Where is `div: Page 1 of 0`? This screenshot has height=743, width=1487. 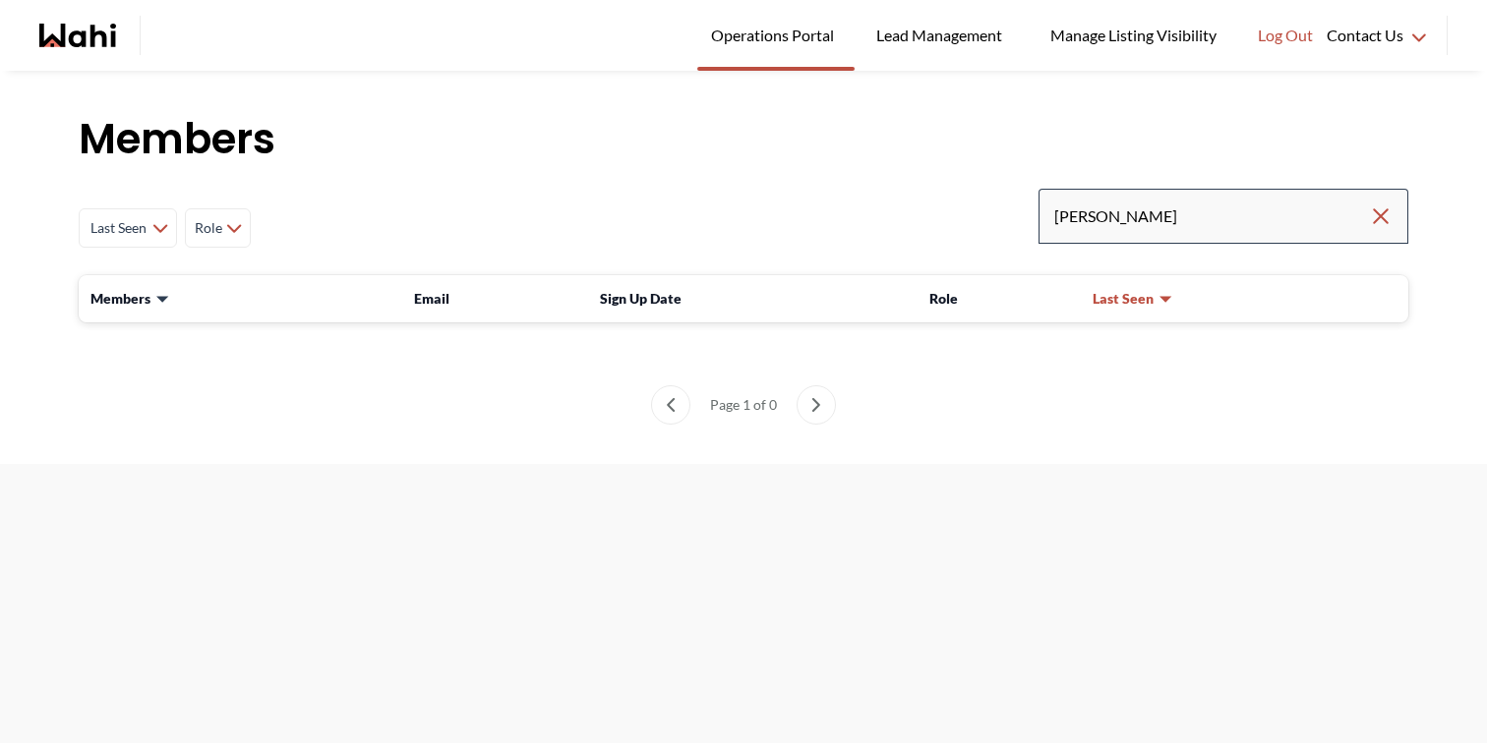
div: Page 1 of 0 is located at coordinates (743, 405).